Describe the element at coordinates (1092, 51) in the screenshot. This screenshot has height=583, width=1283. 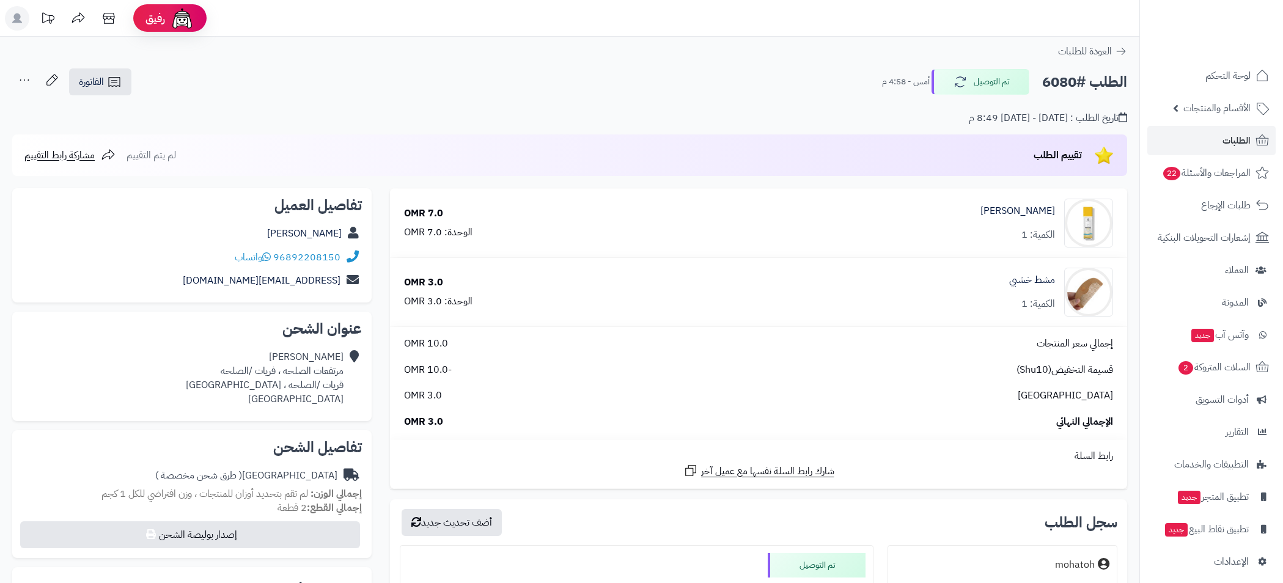
I see `a: العودة للطلبات` at that location.